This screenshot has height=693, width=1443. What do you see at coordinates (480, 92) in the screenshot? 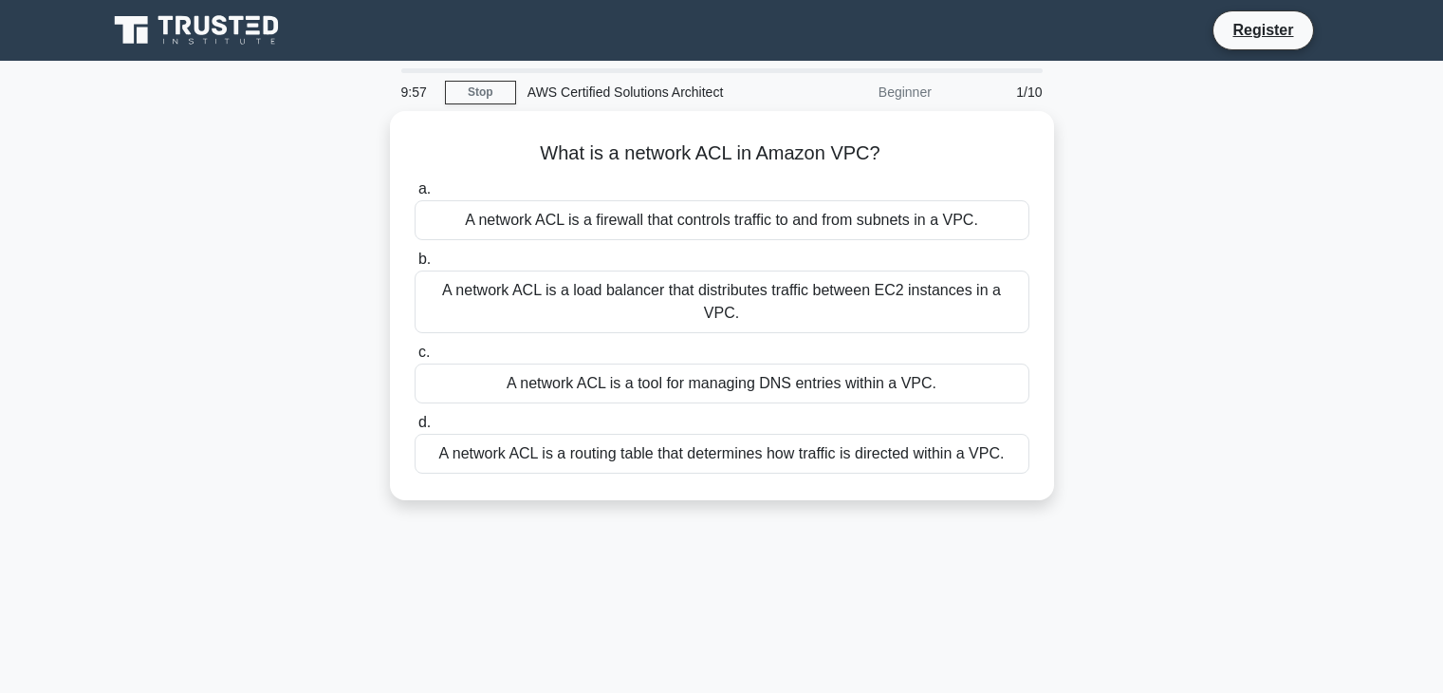
I see `a: Stop` at bounding box center [480, 92].